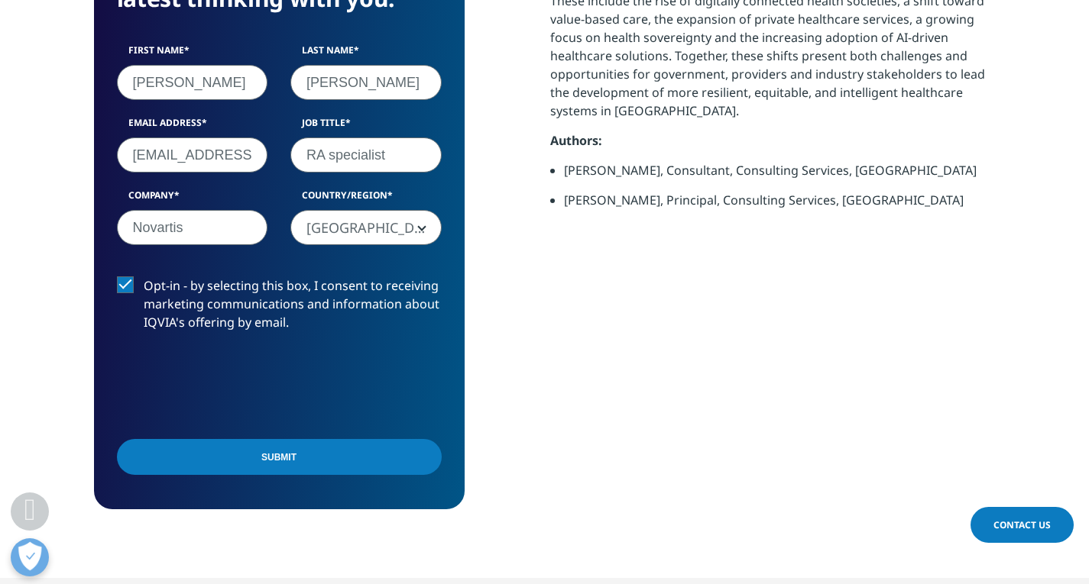 The image size is (1089, 584). Describe the element at coordinates (1021, 525) in the screenshot. I see `span: Contact Us` at that location.